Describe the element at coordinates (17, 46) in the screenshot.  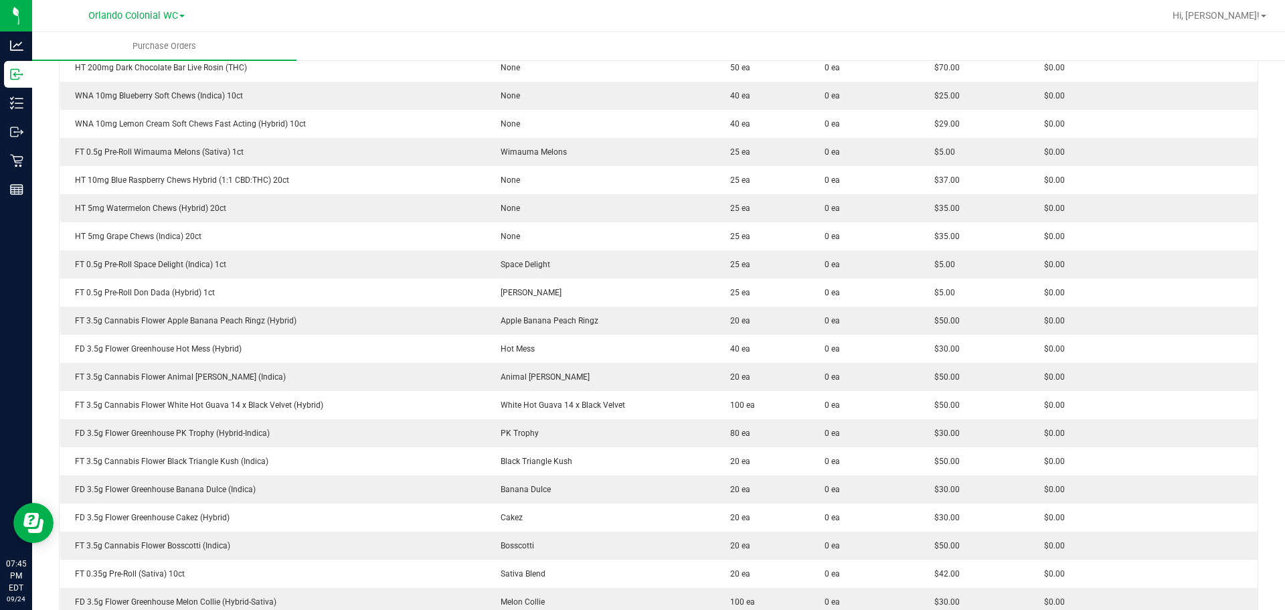
I see `inline-svg: Analytics` at that location.